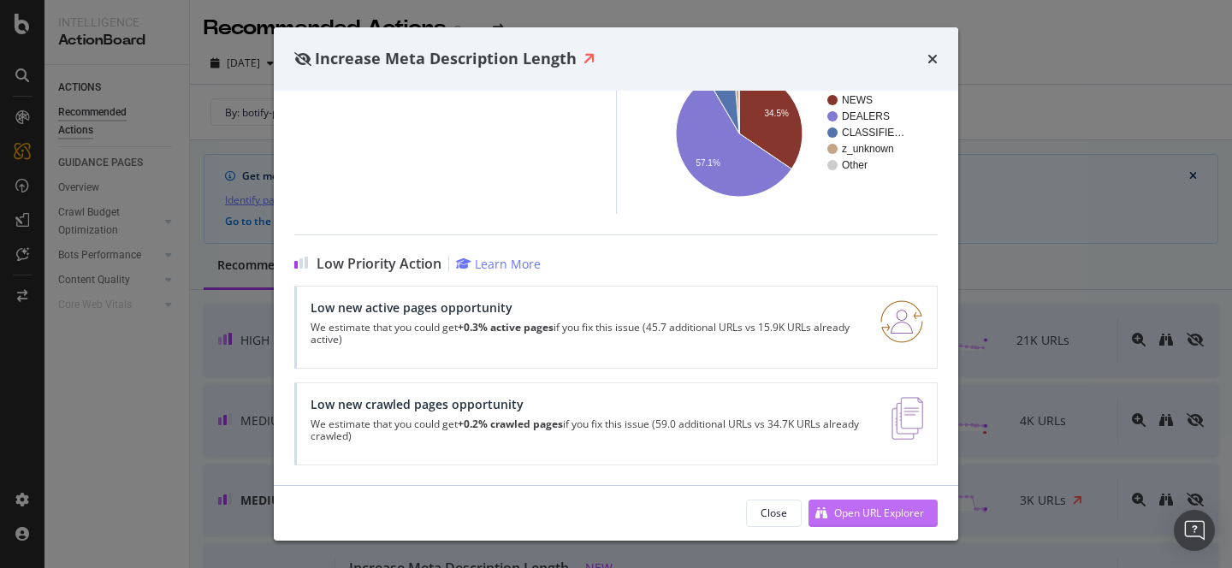  What do you see at coordinates (510, 423) in the screenshot?
I see `strong: +0.2% crawled pages` at bounding box center [510, 423].